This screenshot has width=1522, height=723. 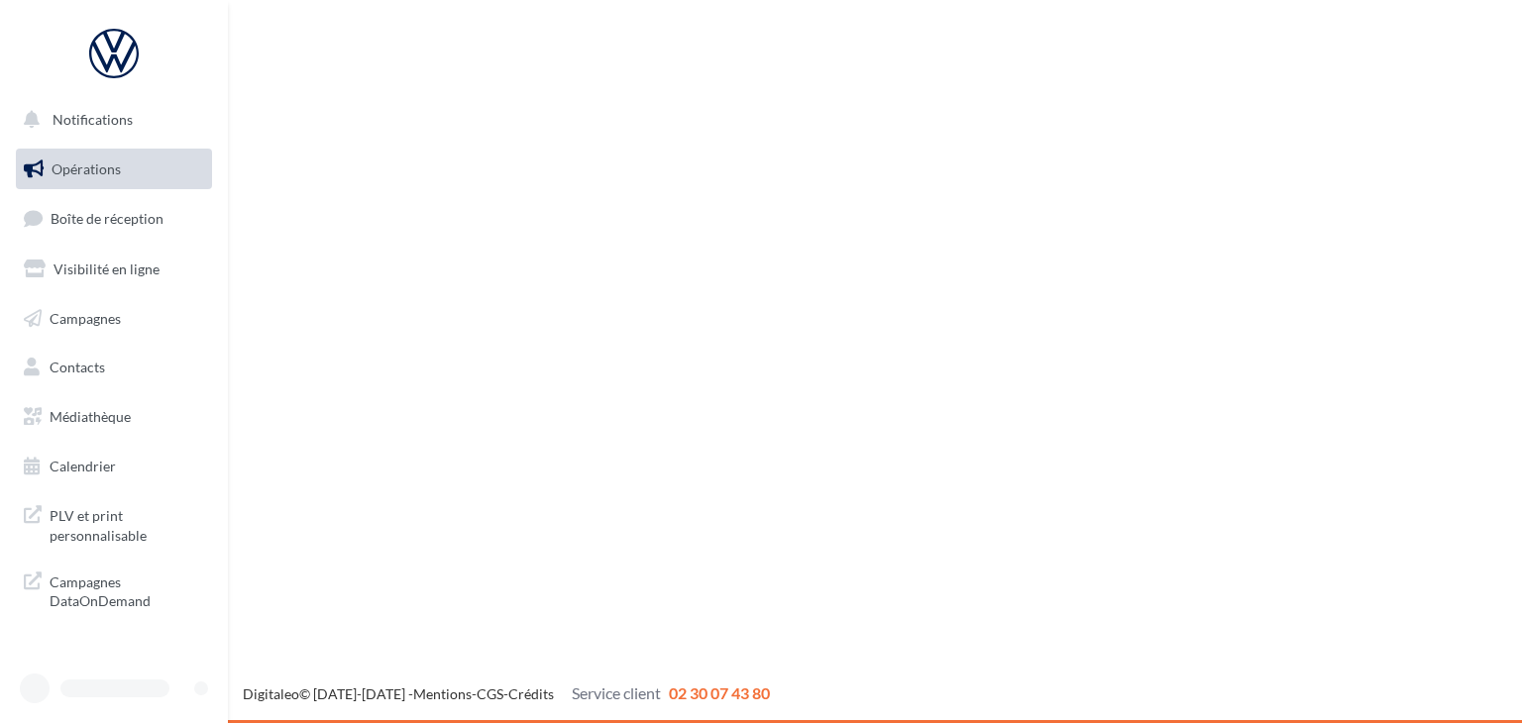 I want to click on a: Campagnes, so click(x=114, y=319).